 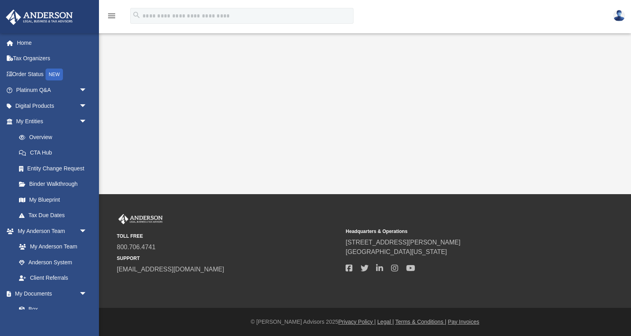 What do you see at coordinates (53, 199) in the screenshot?
I see `a: My Blueprint` at bounding box center [53, 199].